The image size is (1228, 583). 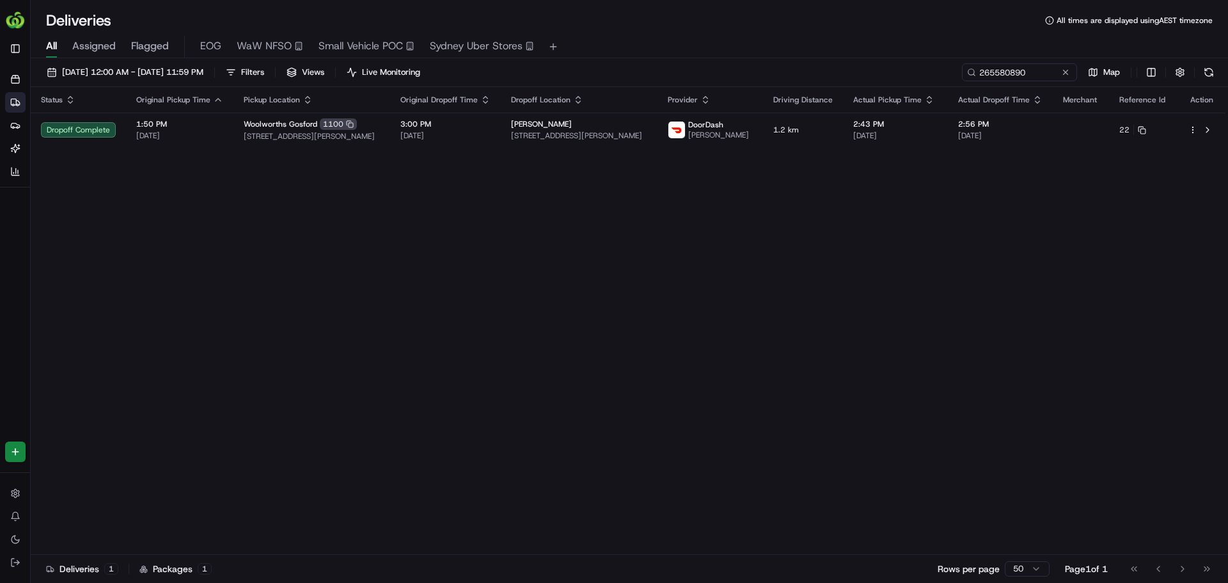 What do you see at coordinates (969, 569) in the screenshot?
I see `p: Rows per page` at bounding box center [969, 569].